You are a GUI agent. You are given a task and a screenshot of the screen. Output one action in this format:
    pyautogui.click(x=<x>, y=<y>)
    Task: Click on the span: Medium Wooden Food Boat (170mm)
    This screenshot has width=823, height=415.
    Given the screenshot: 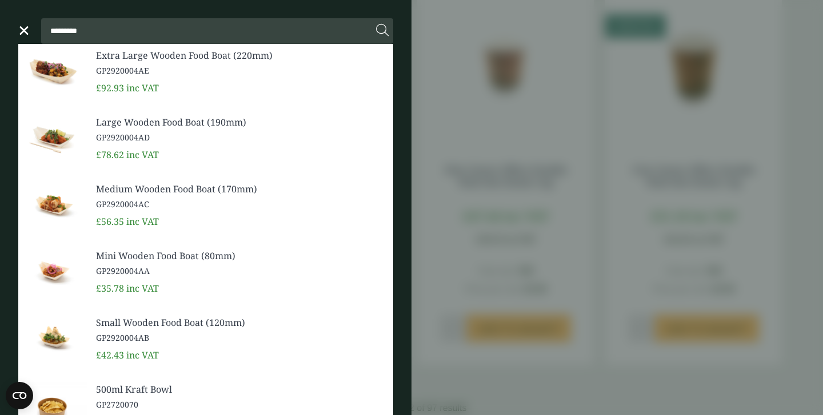 What is the action you would take?
    pyautogui.click(x=240, y=189)
    